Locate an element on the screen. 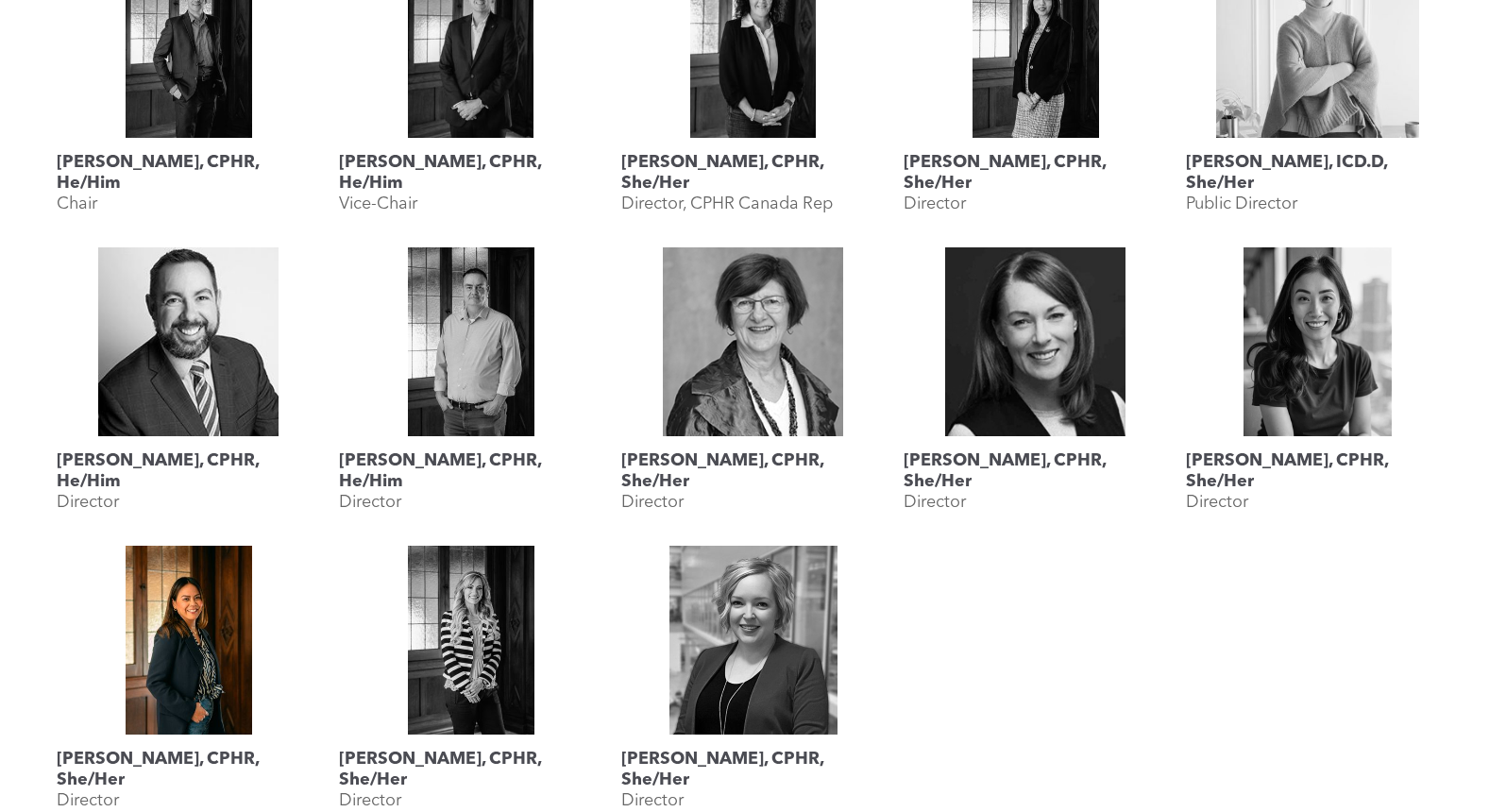 The width and height of the screenshot is (1506, 812). a: Megan Vaughan, CPHR, She/Her is located at coordinates (470, 640).